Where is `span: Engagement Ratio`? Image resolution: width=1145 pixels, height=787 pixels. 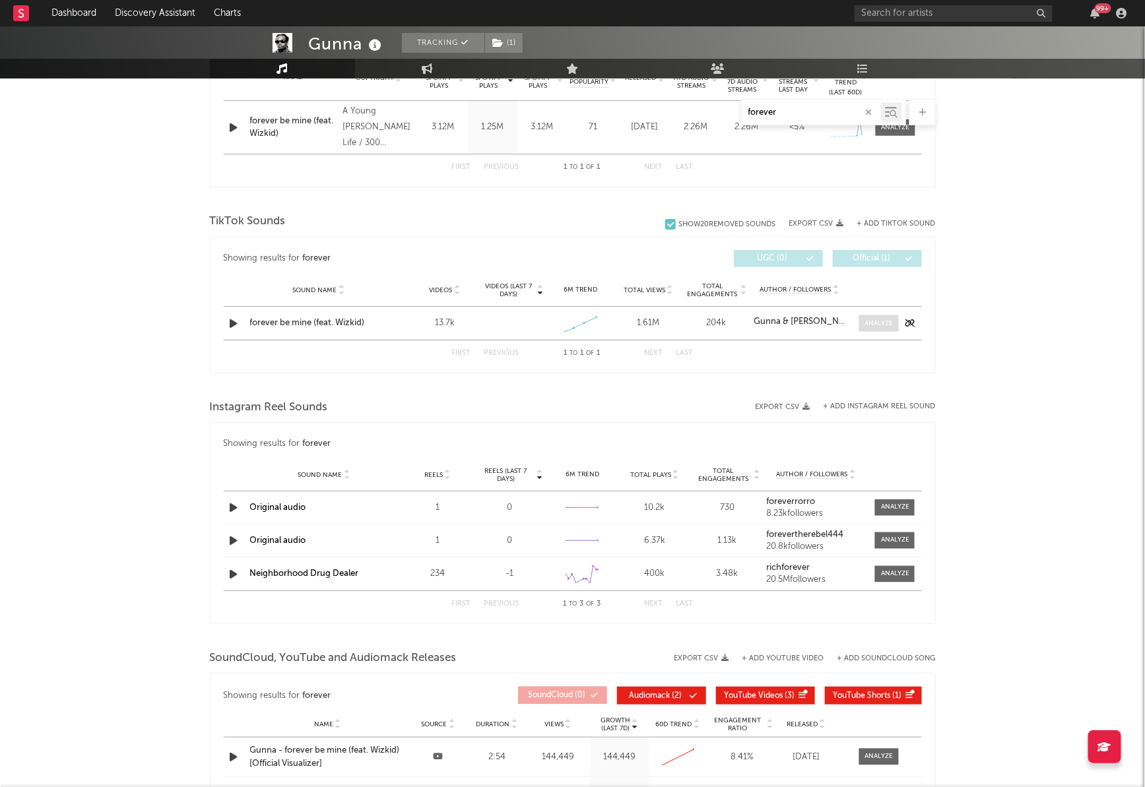 span: Engagement Ratio is located at coordinates (738, 725).